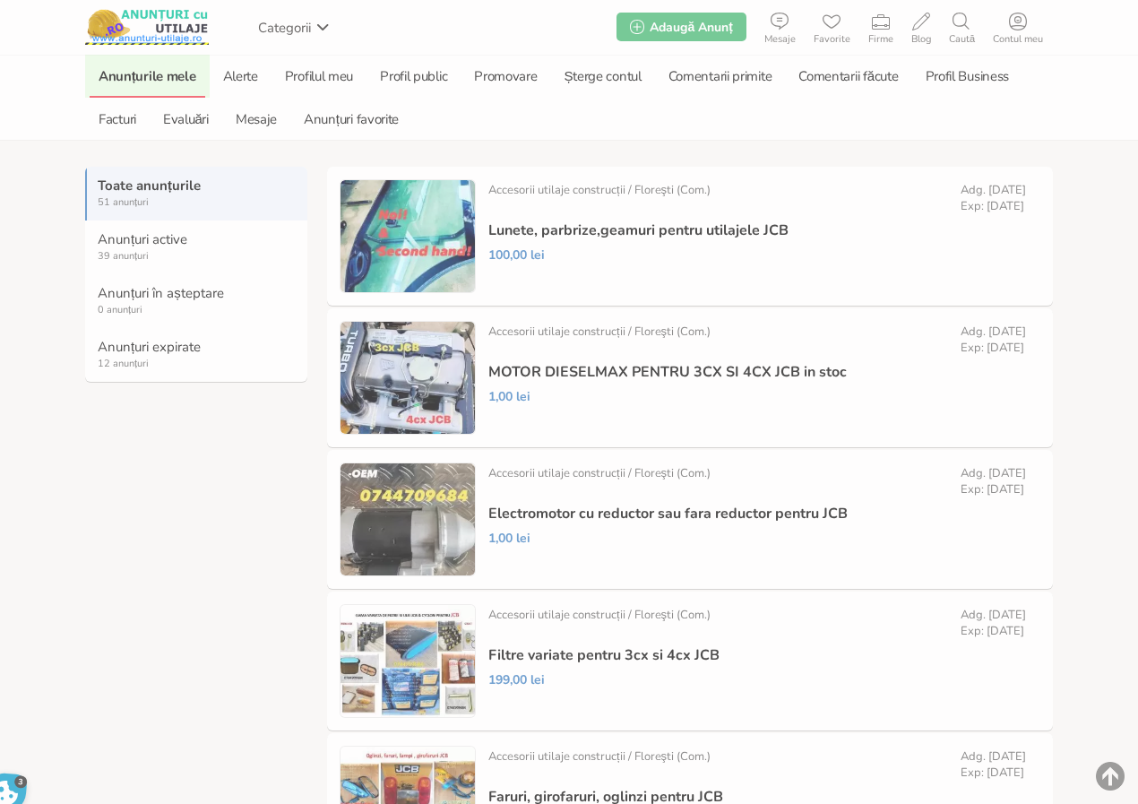 The image size is (1138, 804). I want to click on a: Comentarii primite, so click(720, 76).